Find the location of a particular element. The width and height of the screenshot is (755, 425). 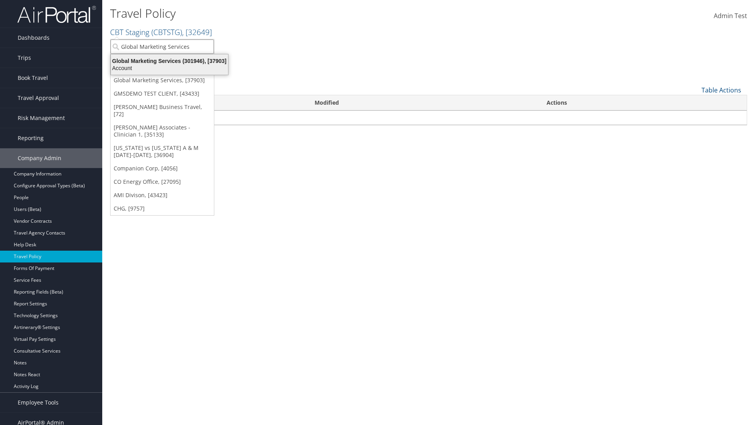

span: Trips is located at coordinates (24, 58).